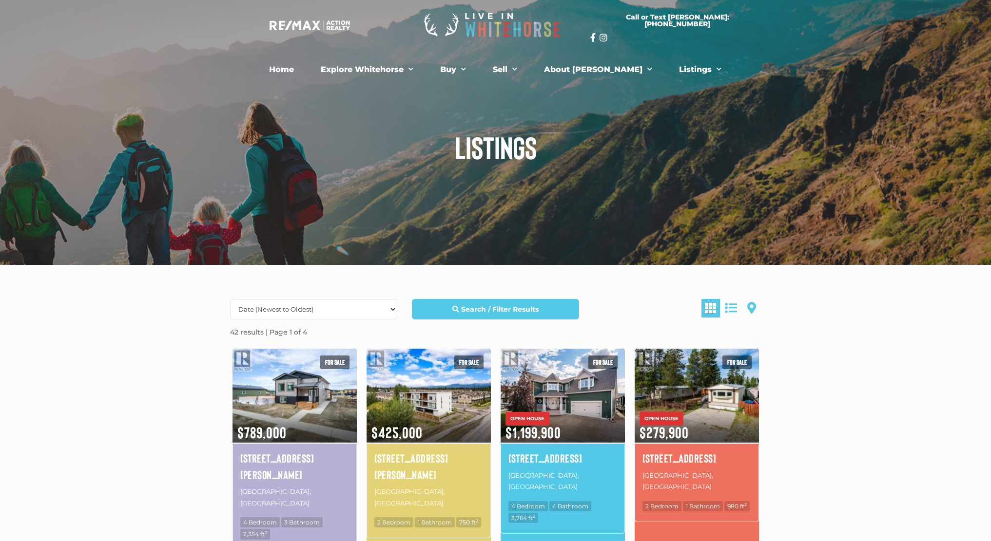 The height and width of the screenshot is (541, 991). I want to click on span: 2,354 ft, so click(255, 534).